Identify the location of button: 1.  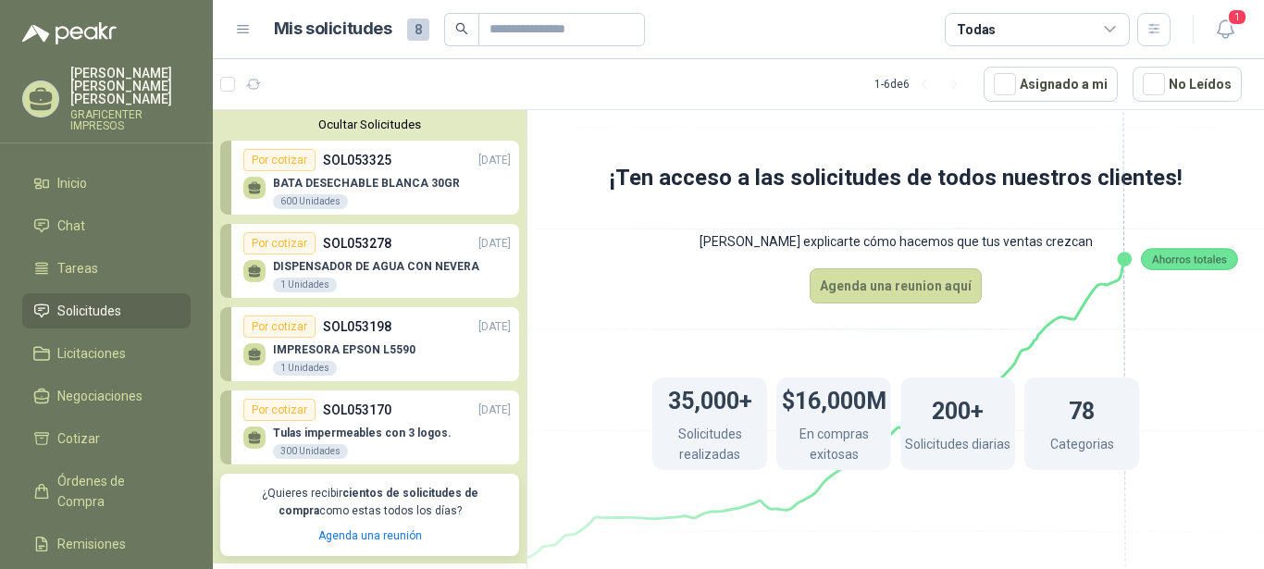
(1225, 30).